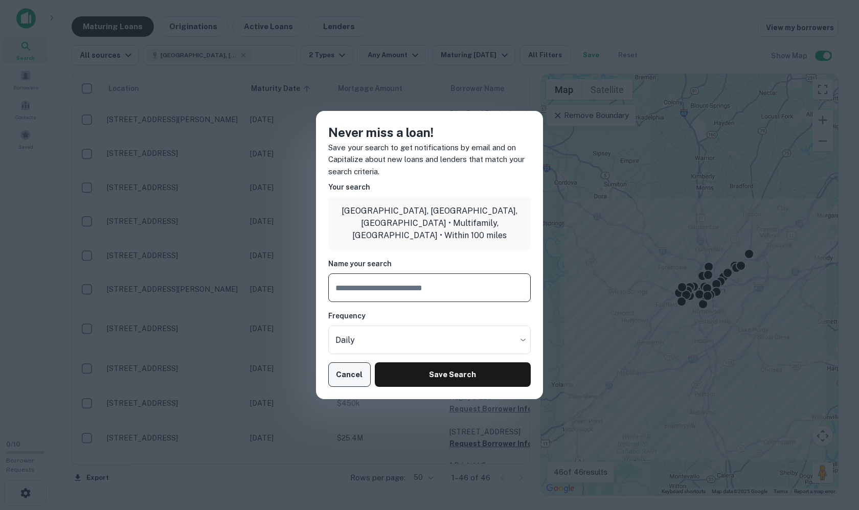  What do you see at coordinates (429, 340) in the screenshot?
I see `div: Without label` at bounding box center [429, 340].